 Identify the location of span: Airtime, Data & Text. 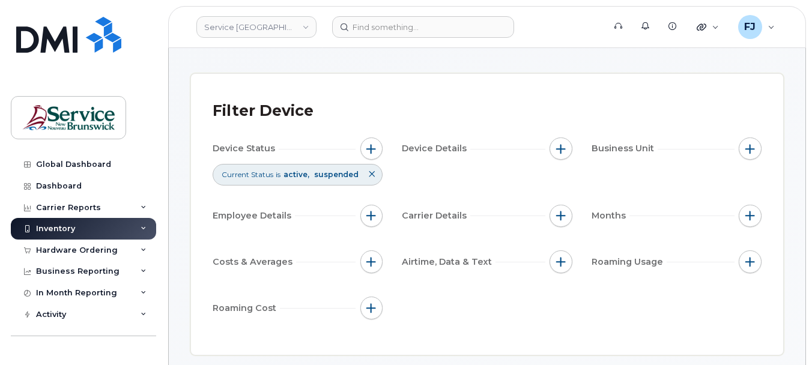
(449, 262).